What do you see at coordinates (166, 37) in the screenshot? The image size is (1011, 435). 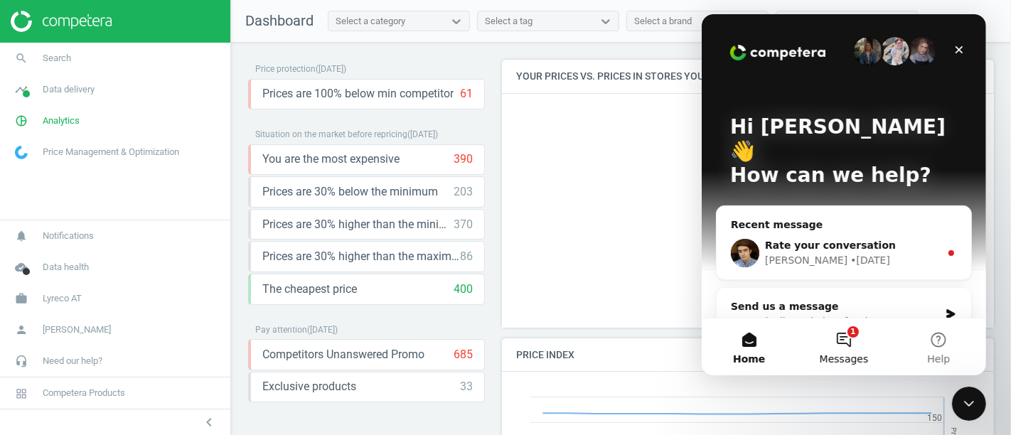 I see `img: Profile image for Kateryna` at bounding box center [166, 37].